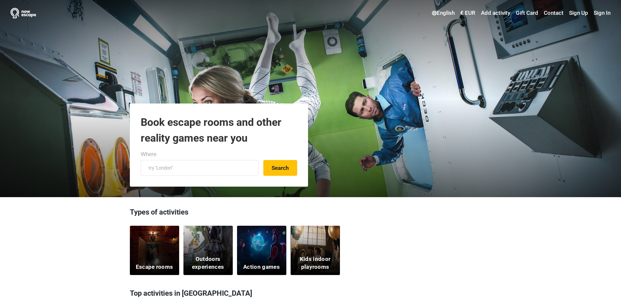  Describe the element at coordinates (208, 251) in the screenshot. I see `a: Outdoors experiences` at that location.